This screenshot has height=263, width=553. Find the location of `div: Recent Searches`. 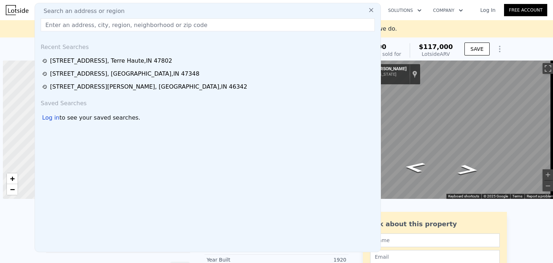

div: Recent Searches is located at coordinates (208, 46).